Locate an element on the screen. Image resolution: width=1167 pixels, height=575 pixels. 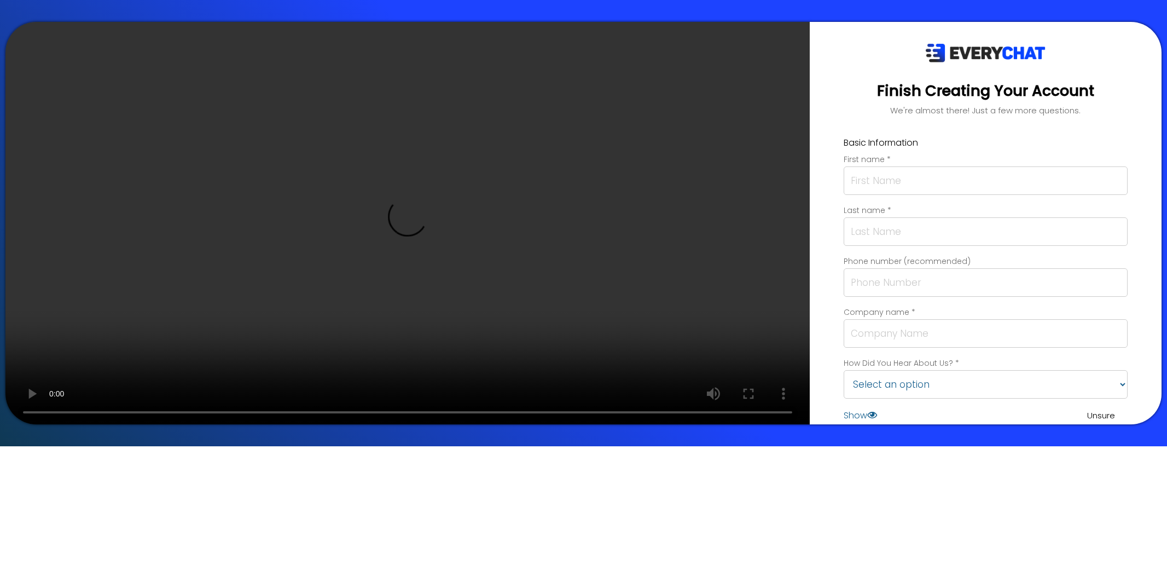
input: Company Name is located at coordinates (986, 333).